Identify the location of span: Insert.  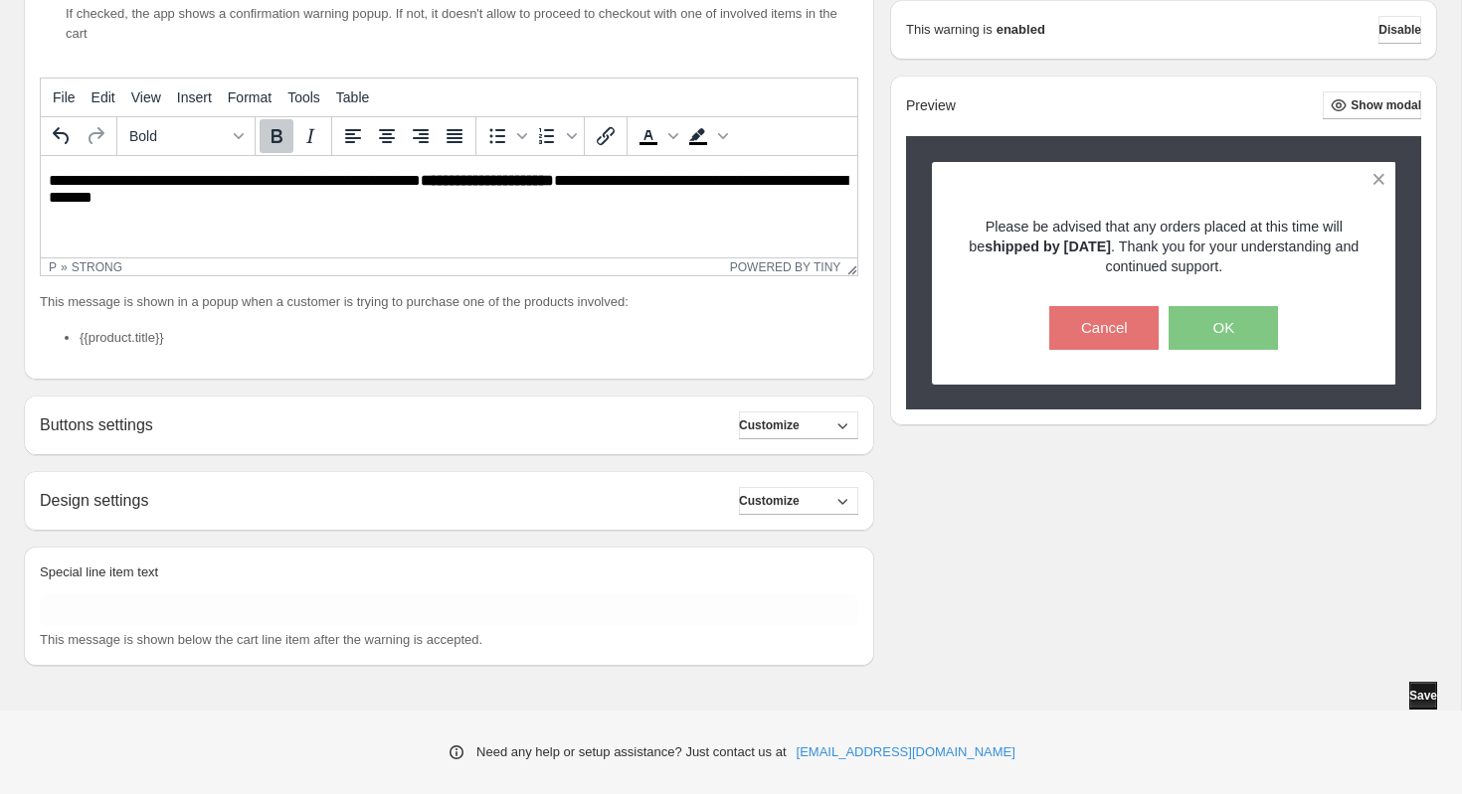
(194, 97).